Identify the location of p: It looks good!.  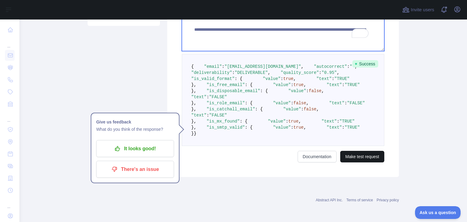
(135, 149).